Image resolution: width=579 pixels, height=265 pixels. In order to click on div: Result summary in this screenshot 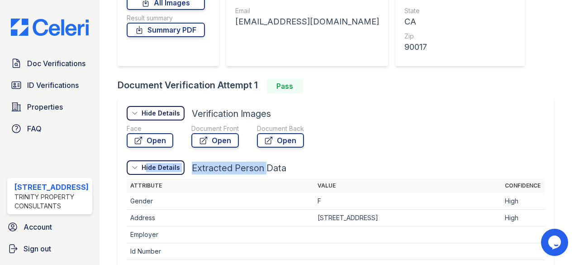, I will do `click(166, 18)`.